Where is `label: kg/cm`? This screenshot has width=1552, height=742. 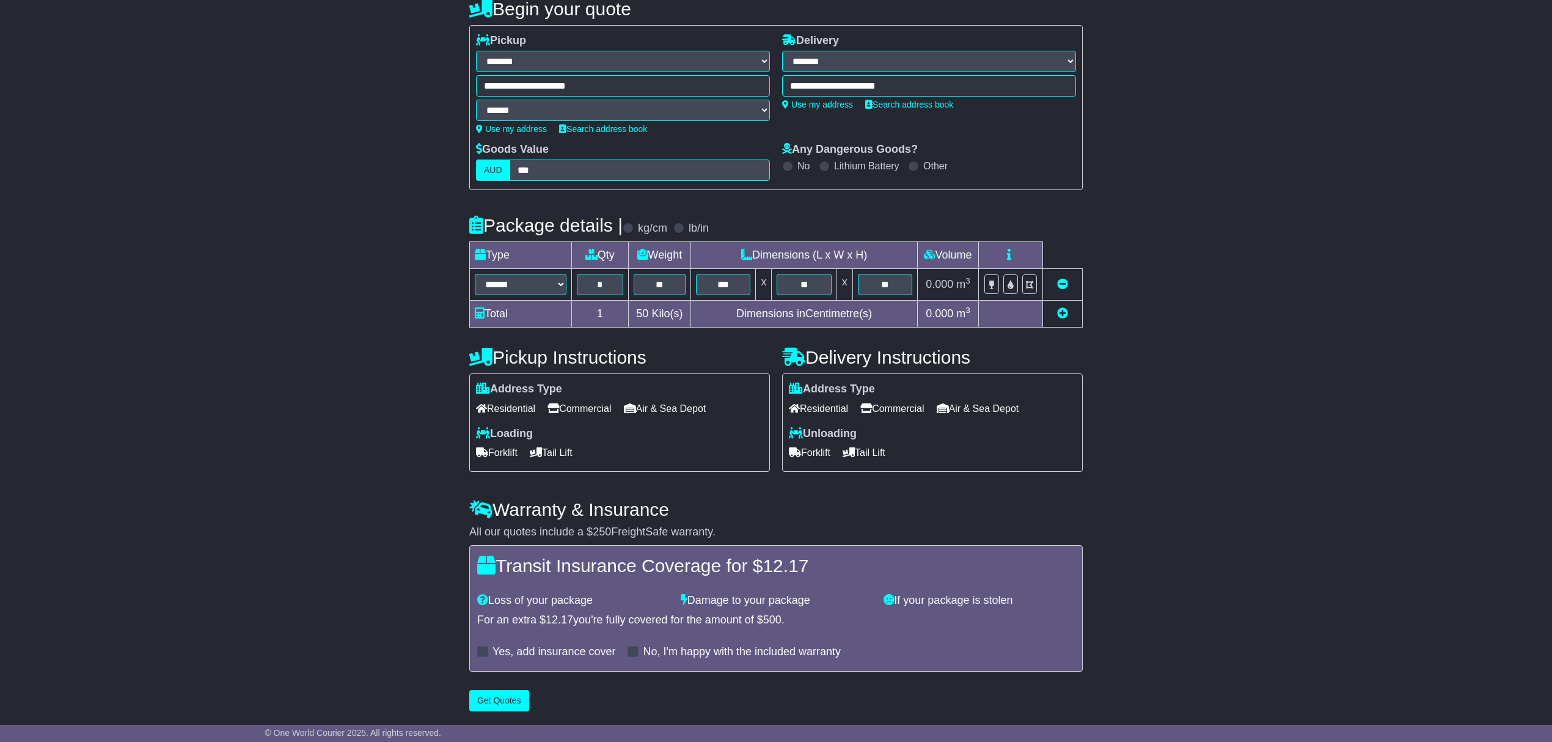
label: kg/cm is located at coordinates (653, 229).